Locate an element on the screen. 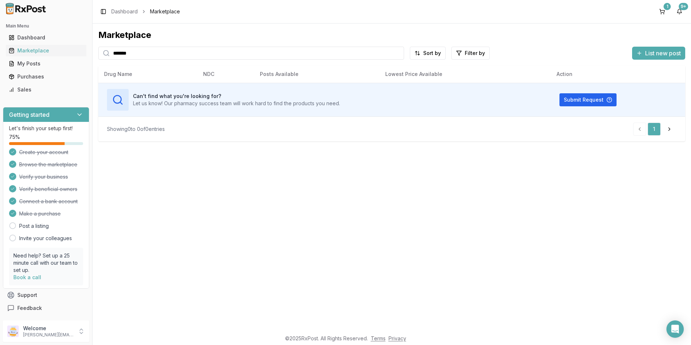 Image resolution: width=691 pixels, height=345 pixels. span: Filter by is located at coordinates (475, 53).